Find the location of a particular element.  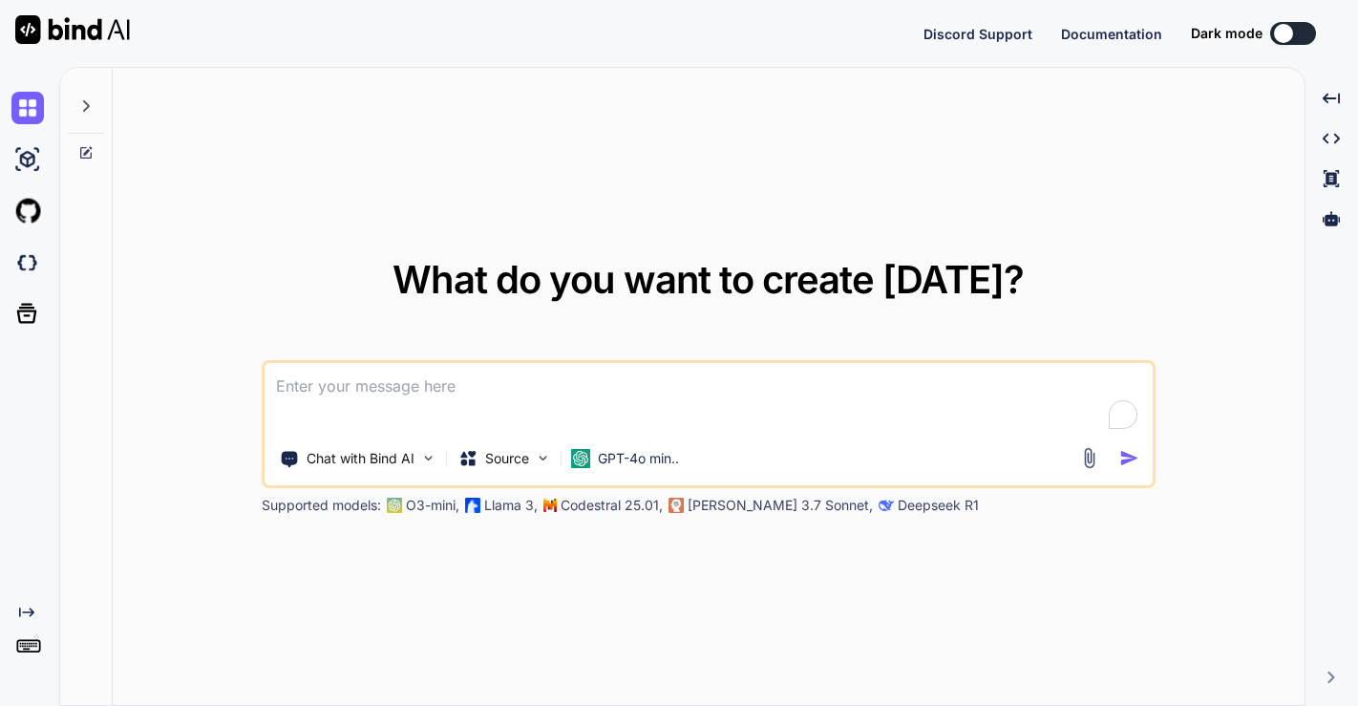

p: Codestral 25.01, is located at coordinates (611, 505).